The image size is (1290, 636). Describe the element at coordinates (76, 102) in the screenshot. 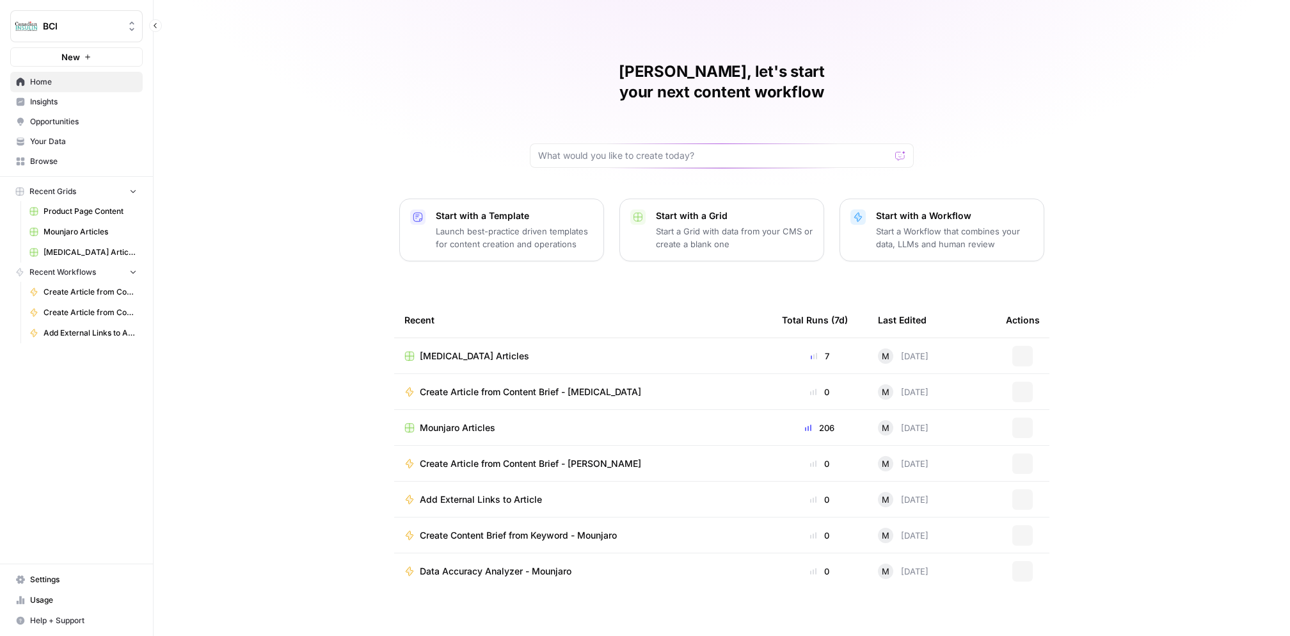

I see `a: Insights` at that location.